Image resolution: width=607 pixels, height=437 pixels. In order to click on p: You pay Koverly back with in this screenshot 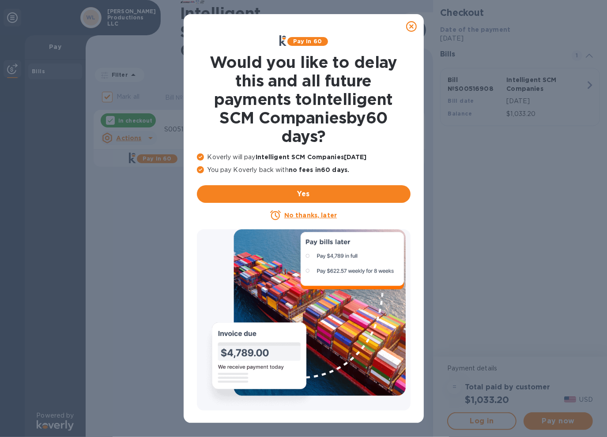, I will do `click(303, 170)`.